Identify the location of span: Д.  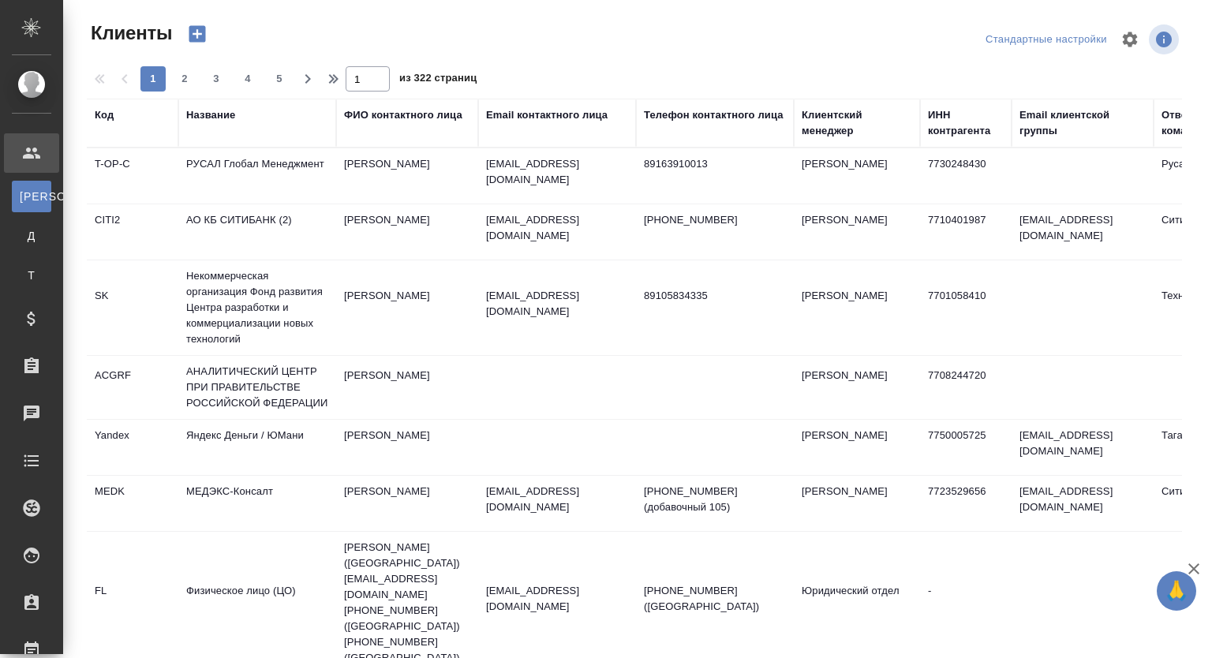
(32, 236).